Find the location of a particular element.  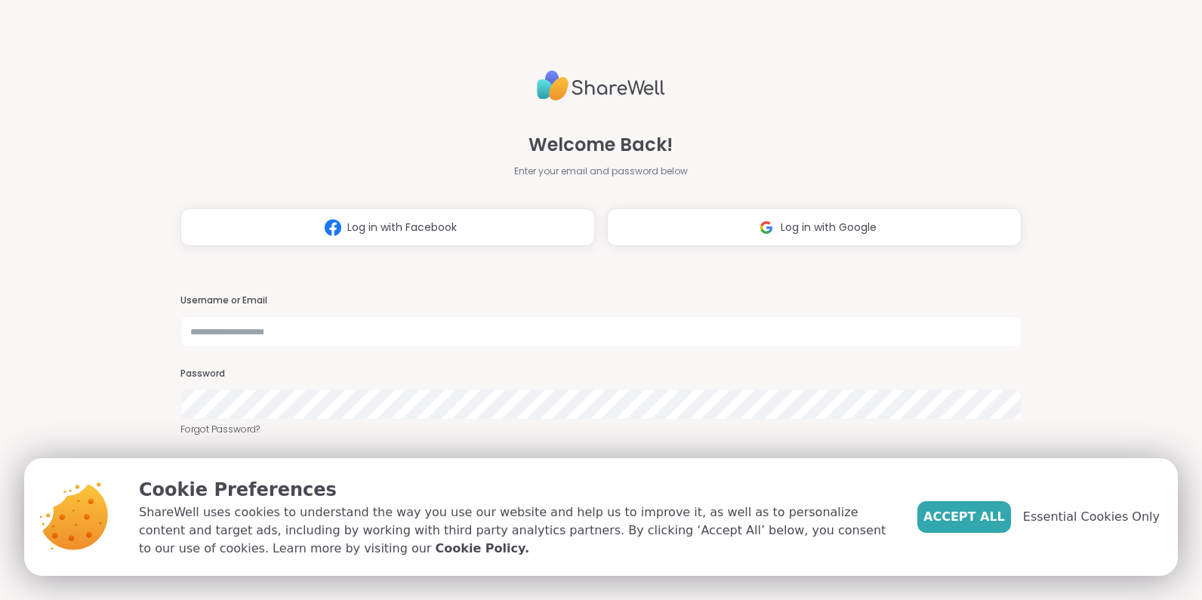

span: Accept All is located at coordinates (964, 517).